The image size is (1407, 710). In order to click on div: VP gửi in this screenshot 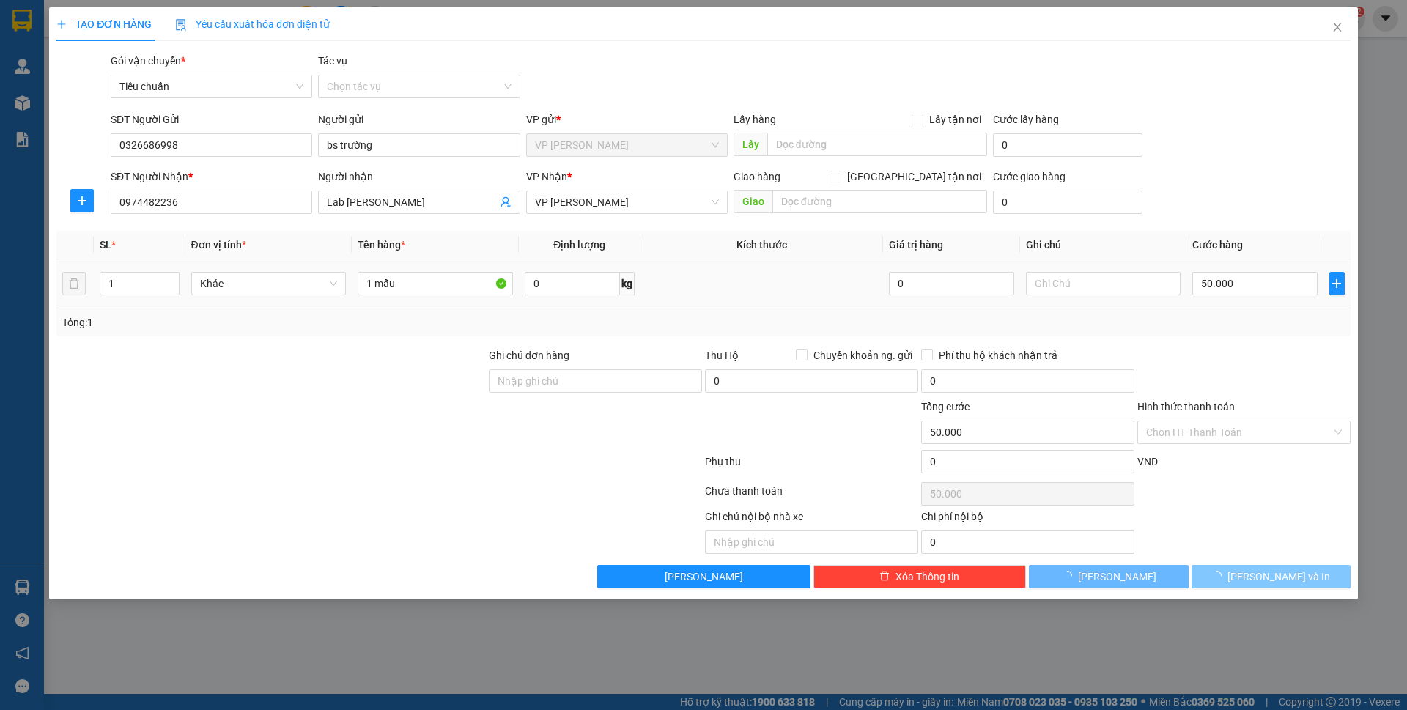, I will do `click(626, 119)`.